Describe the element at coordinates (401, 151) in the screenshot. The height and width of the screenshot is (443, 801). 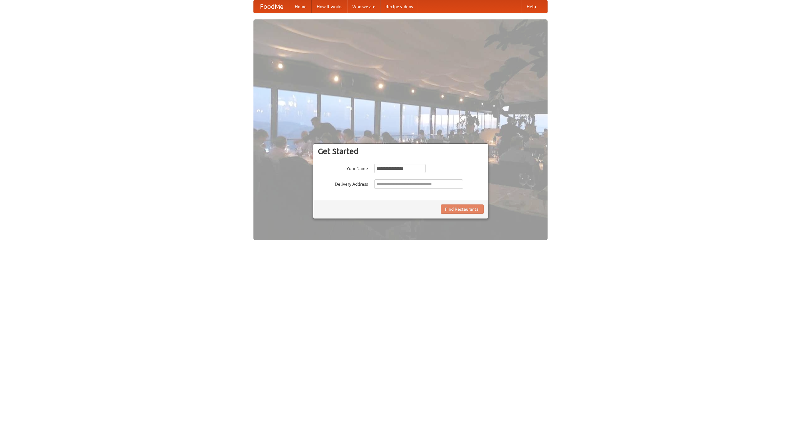
I see `h3: Get Started` at that location.